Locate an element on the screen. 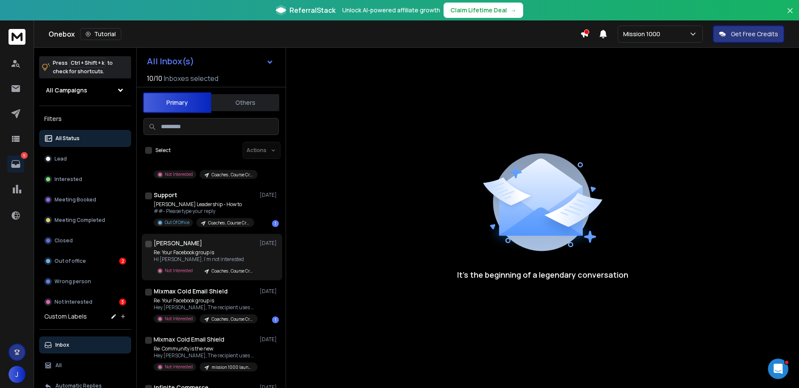 The image size is (799, 388). p: Unlock AI-powered affiliate growth is located at coordinates (391, 10).